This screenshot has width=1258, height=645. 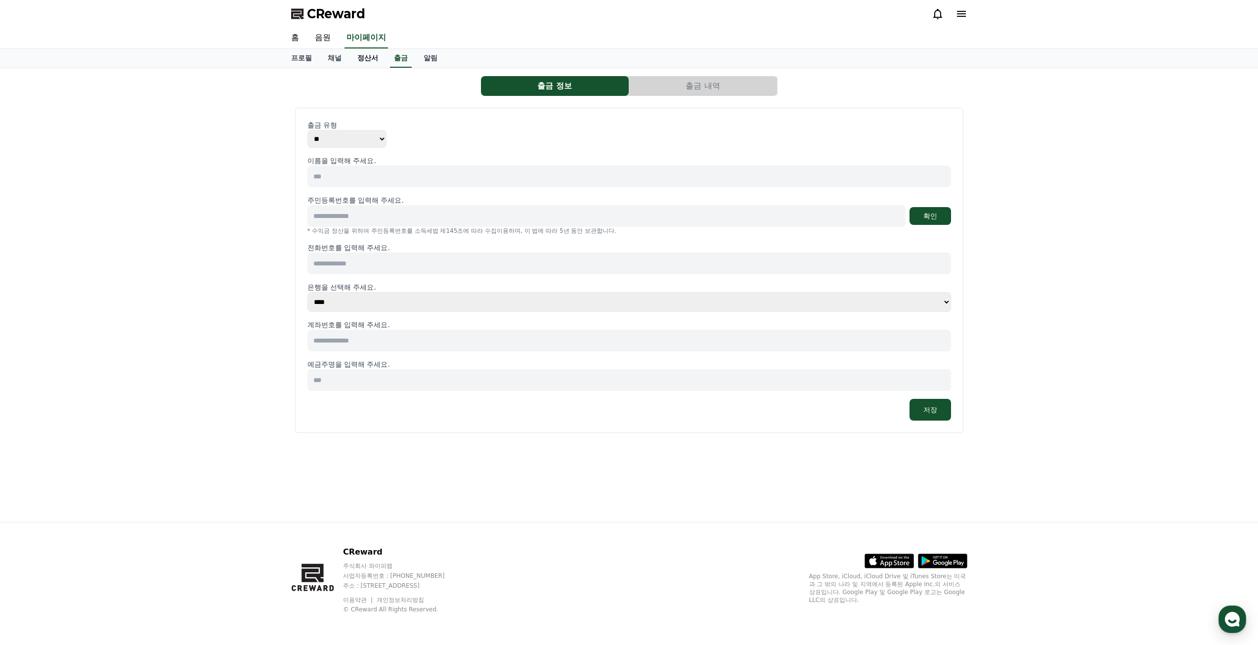 What do you see at coordinates (366, 38) in the screenshot?
I see `a: 마이페이지` at bounding box center [366, 38].